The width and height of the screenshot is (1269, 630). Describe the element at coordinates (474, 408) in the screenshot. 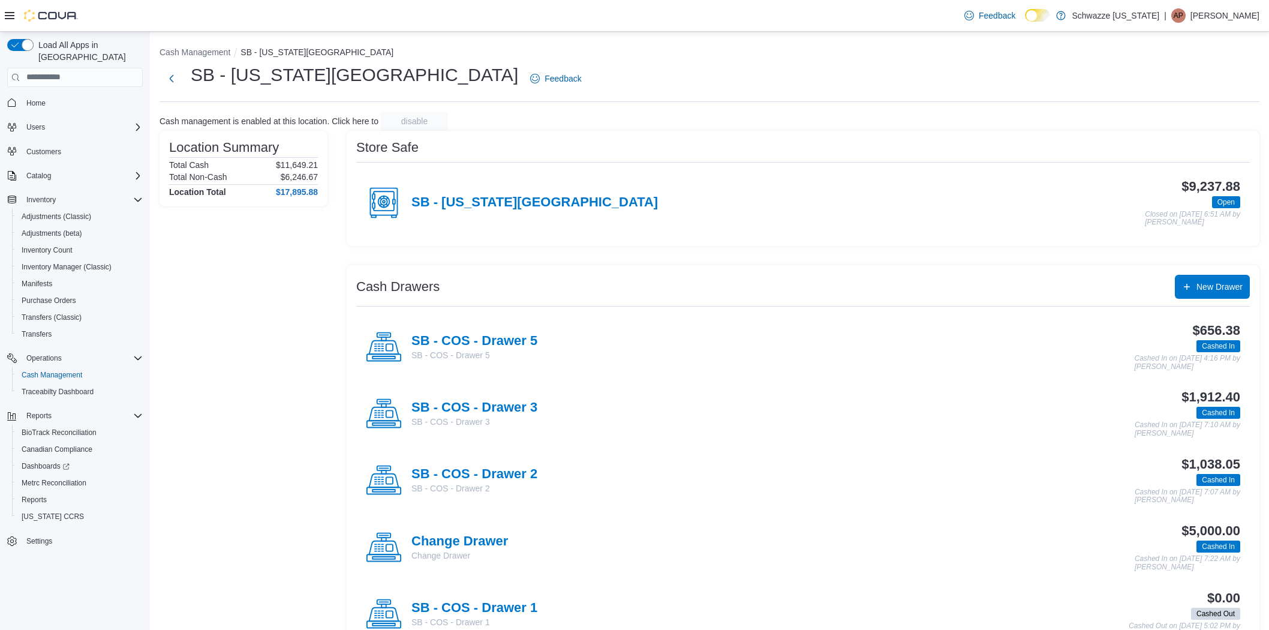

I see `h4: SB - COS - Drawer 3` at that location.